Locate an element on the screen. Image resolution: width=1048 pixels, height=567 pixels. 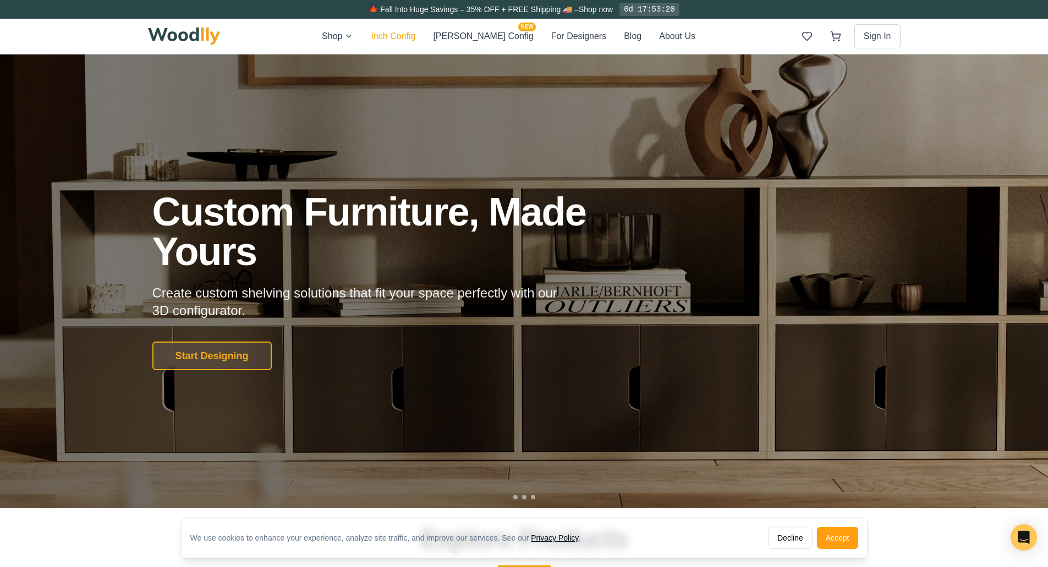
button: Blog is located at coordinates (633, 36).